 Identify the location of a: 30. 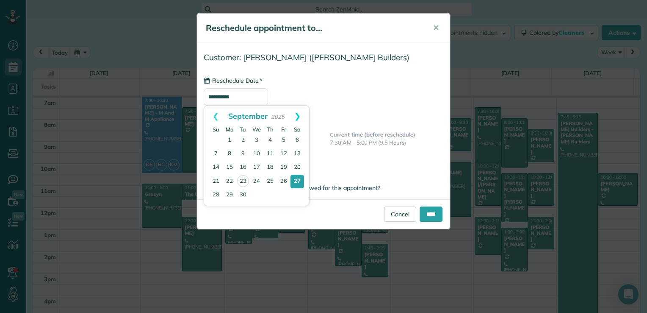
(243, 195).